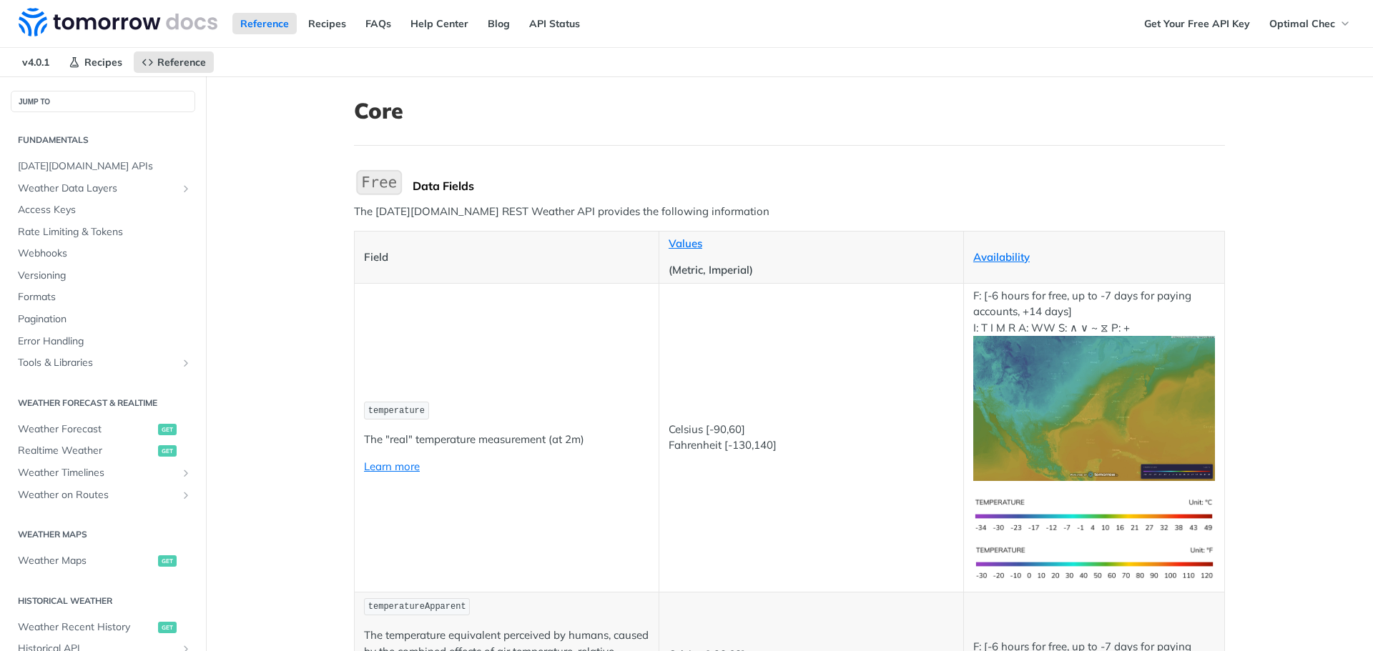 The height and width of the screenshot is (651, 1373). Describe the element at coordinates (392, 466) in the screenshot. I see `a: Learn more` at that location.